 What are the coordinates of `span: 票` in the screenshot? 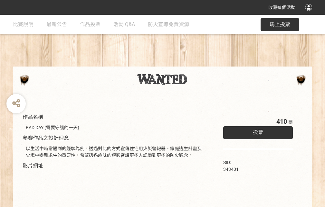 It's located at (291, 122).